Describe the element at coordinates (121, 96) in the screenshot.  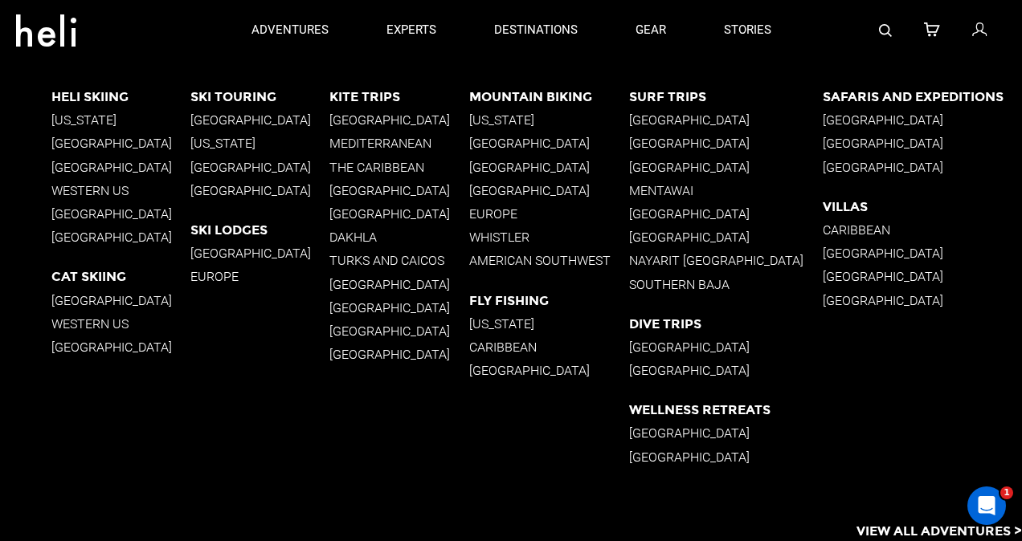
I see `p: Heli Skiing` at that location.